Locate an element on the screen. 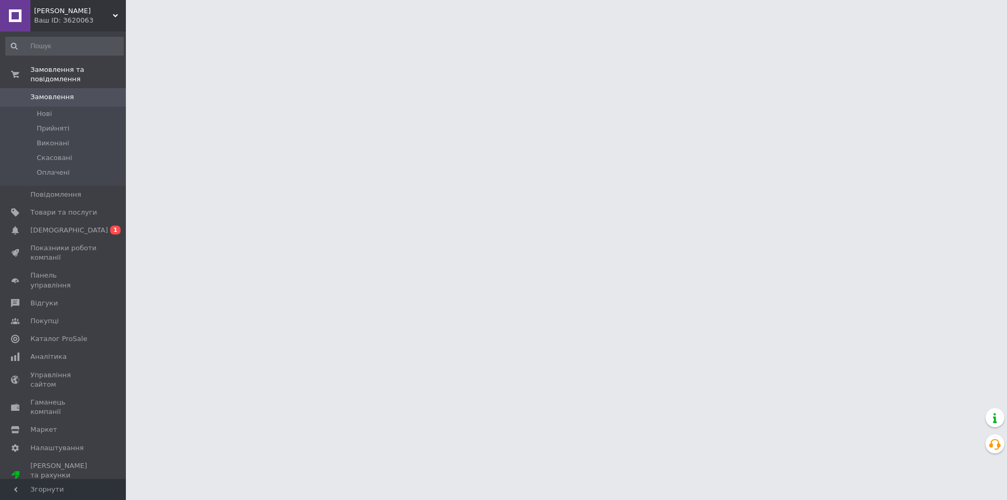 The width and height of the screenshot is (1007, 500). span: 1 is located at coordinates (115, 230).